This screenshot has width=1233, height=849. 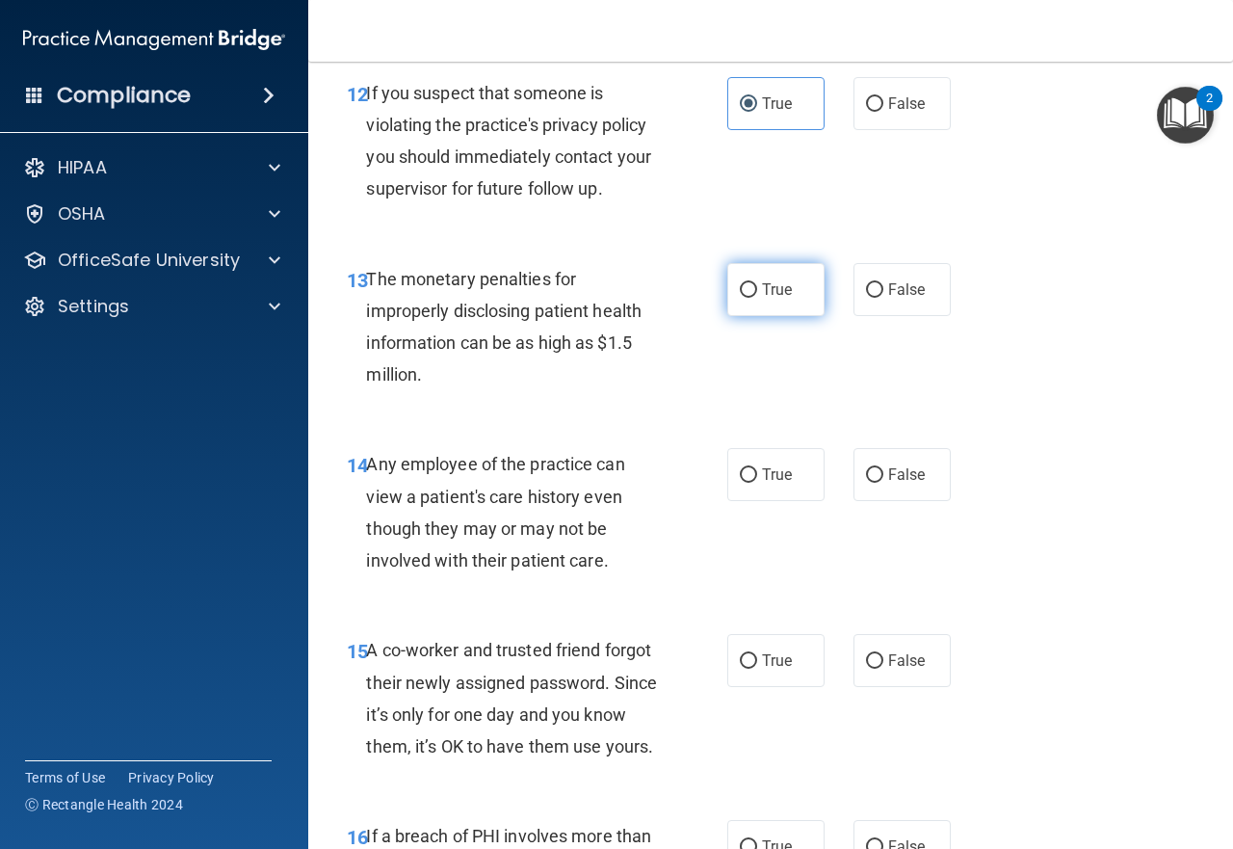 I want to click on span: Ⓒ Rectangle Health 2024, so click(x=104, y=805).